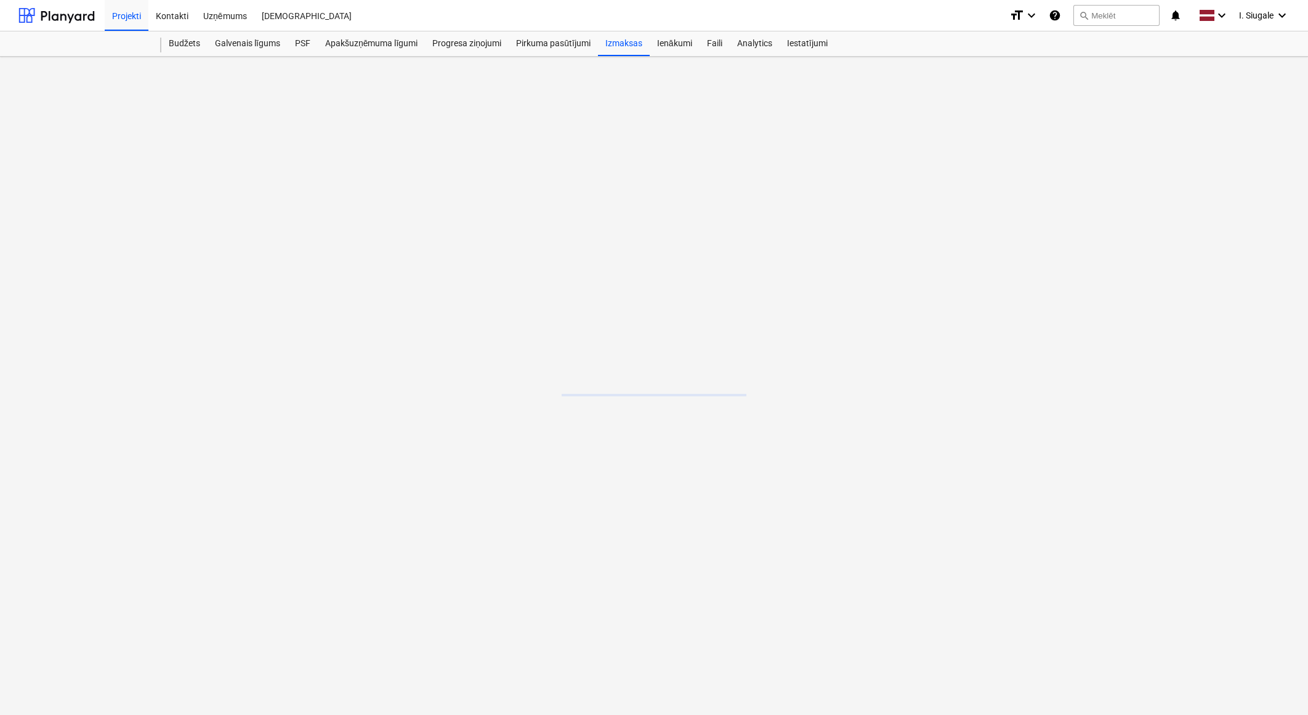 Image resolution: width=1308 pixels, height=715 pixels. Describe the element at coordinates (302, 44) in the screenshot. I see `div: PSF` at that location.